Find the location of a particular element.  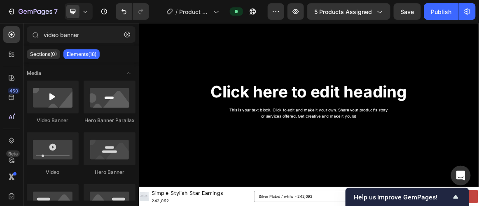

p: Sections(0) is located at coordinates (43, 54).